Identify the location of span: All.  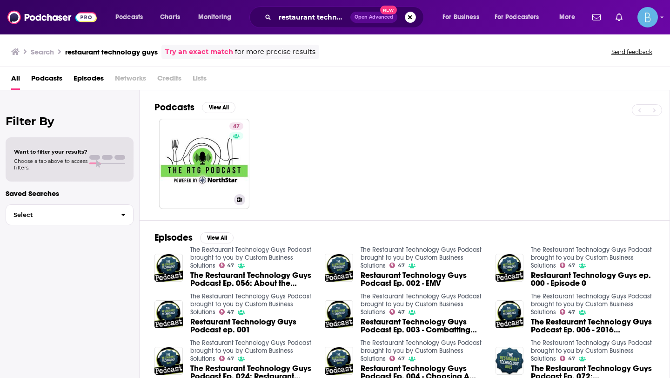
(15, 80).